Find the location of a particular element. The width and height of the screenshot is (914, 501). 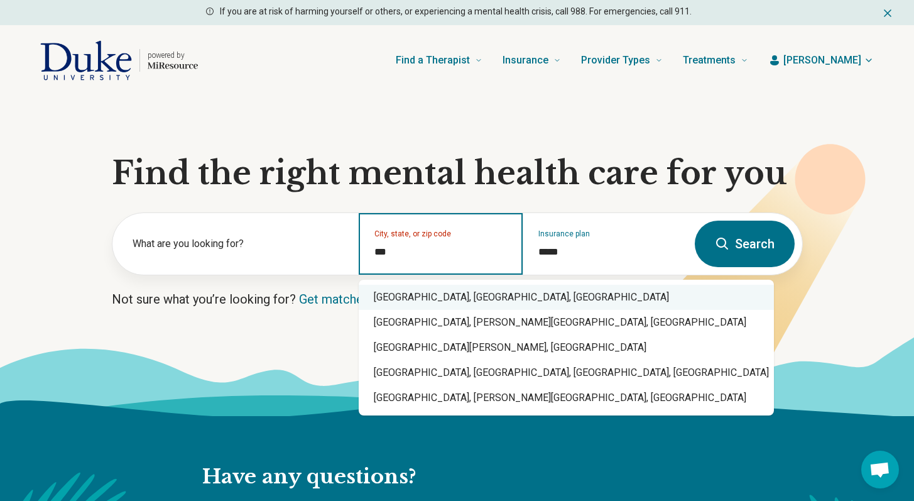

span: Insurance is located at coordinates (525, 60).